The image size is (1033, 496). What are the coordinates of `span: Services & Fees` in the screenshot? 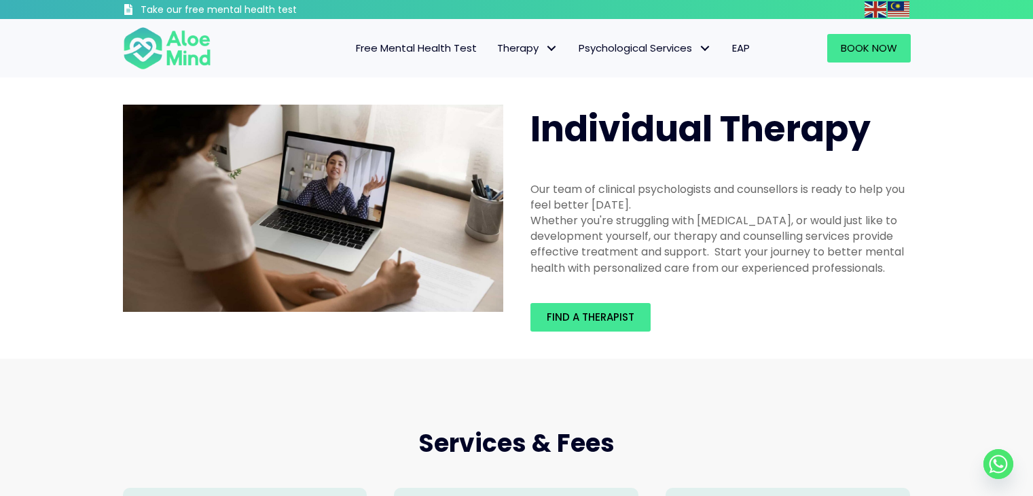 It's located at (516, 443).